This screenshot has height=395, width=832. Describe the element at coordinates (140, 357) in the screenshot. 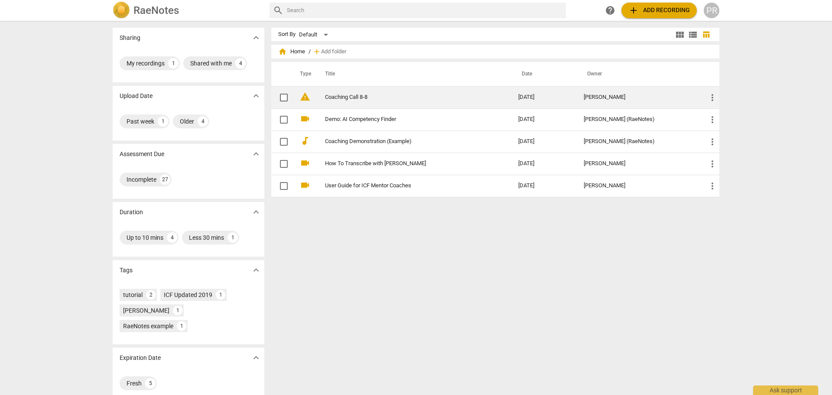

I see `p: Expiration Date` at that location.